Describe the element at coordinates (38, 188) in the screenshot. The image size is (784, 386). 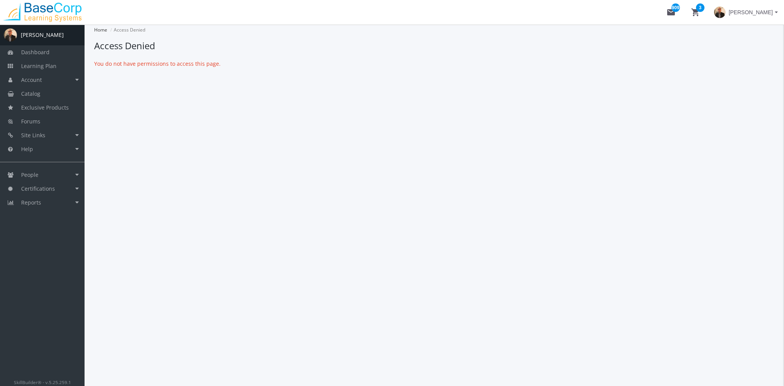
I see `span: Certifications` at that location.